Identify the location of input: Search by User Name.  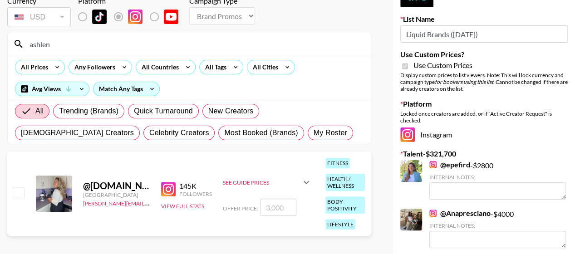
(195, 44).